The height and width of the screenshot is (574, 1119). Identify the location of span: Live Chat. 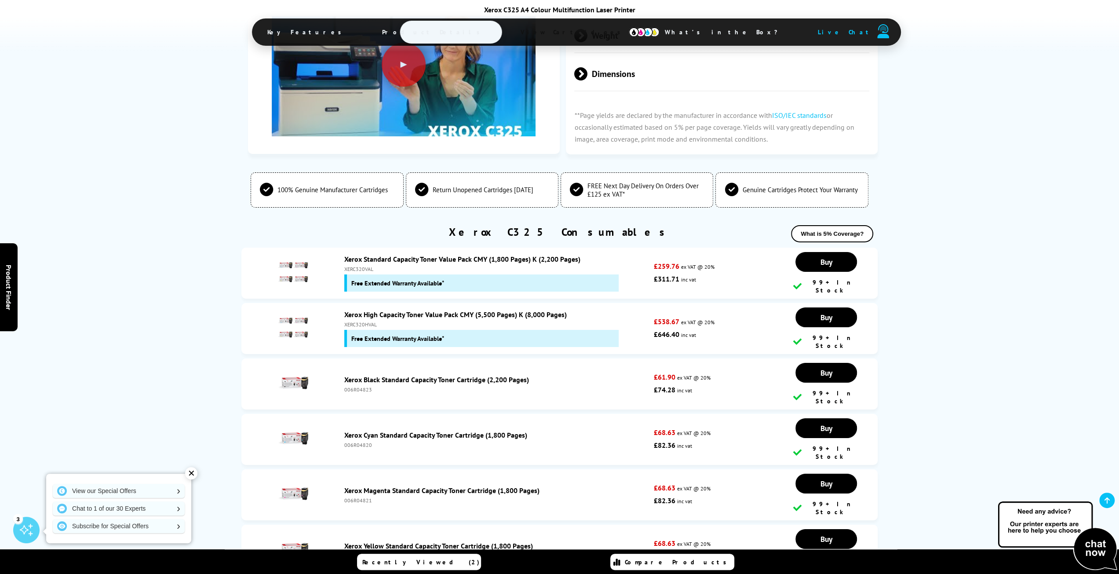
(845, 32).